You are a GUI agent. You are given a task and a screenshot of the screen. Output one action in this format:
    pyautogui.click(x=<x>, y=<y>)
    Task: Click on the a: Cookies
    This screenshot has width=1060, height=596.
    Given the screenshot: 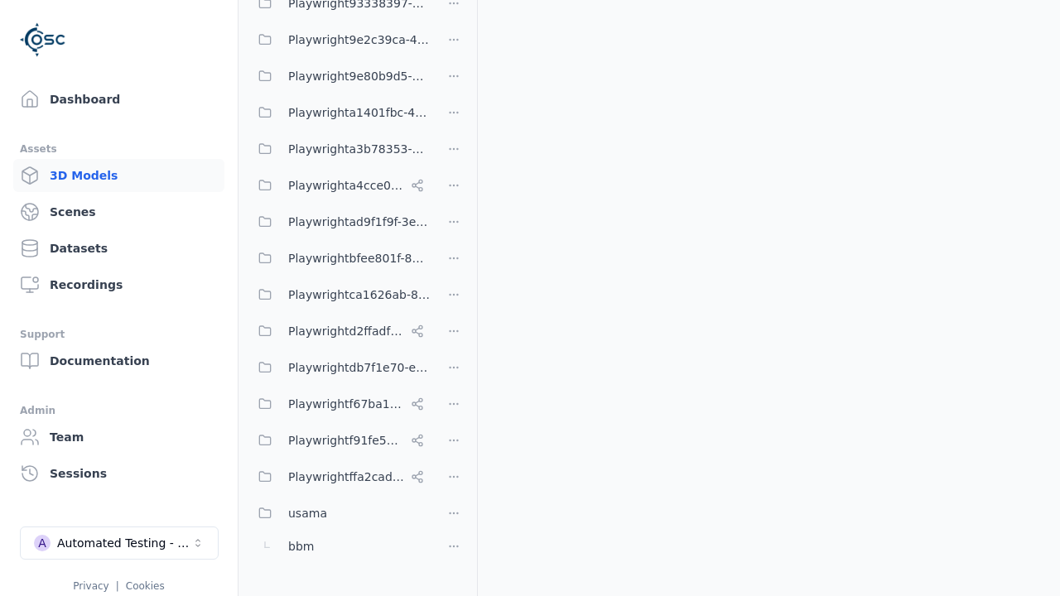 What is the action you would take?
    pyautogui.click(x=145, y=586)
    